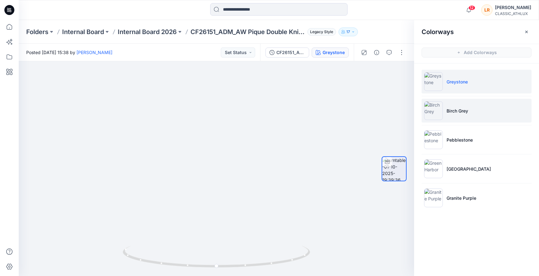 Image resolution: width=539 pixels, height=276 pixels. I want to click on img: Birch Grey, so click(433, 111).